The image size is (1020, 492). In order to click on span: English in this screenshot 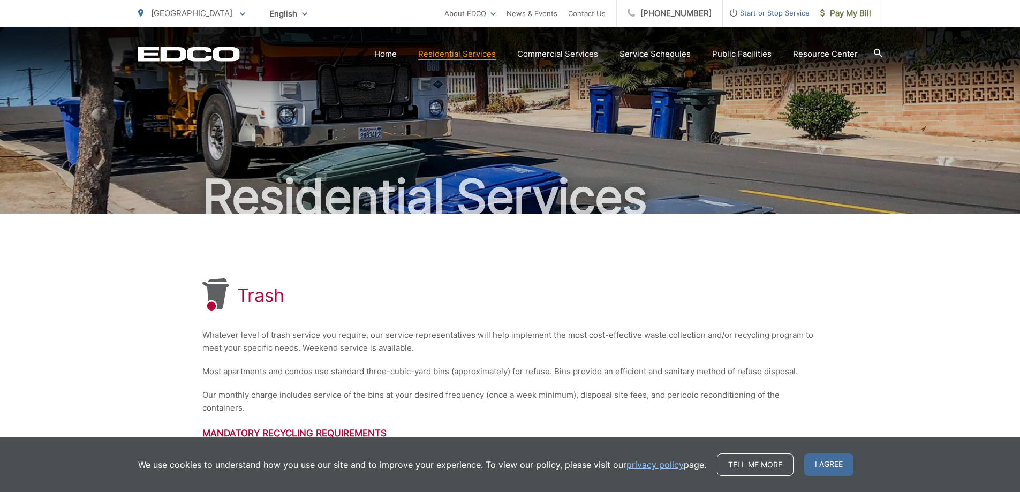, I will do `click(288, 13)`.